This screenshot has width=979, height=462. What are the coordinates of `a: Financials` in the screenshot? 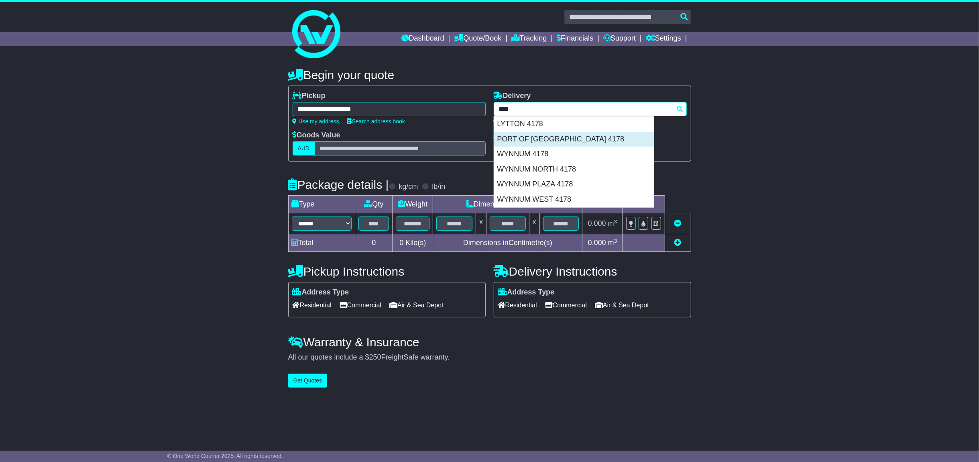 It's located at (575, 39).